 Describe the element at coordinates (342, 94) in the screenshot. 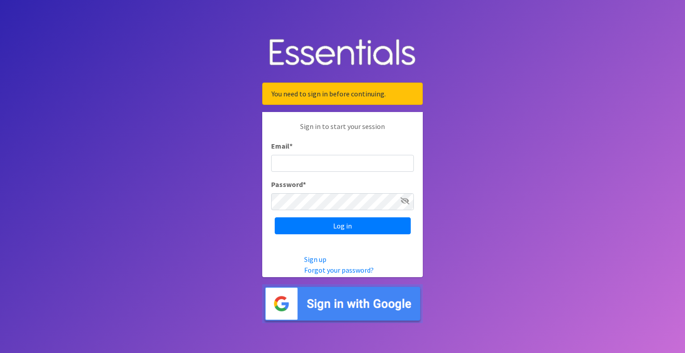

I see `div: You need to sign in before continuing.` at that location.